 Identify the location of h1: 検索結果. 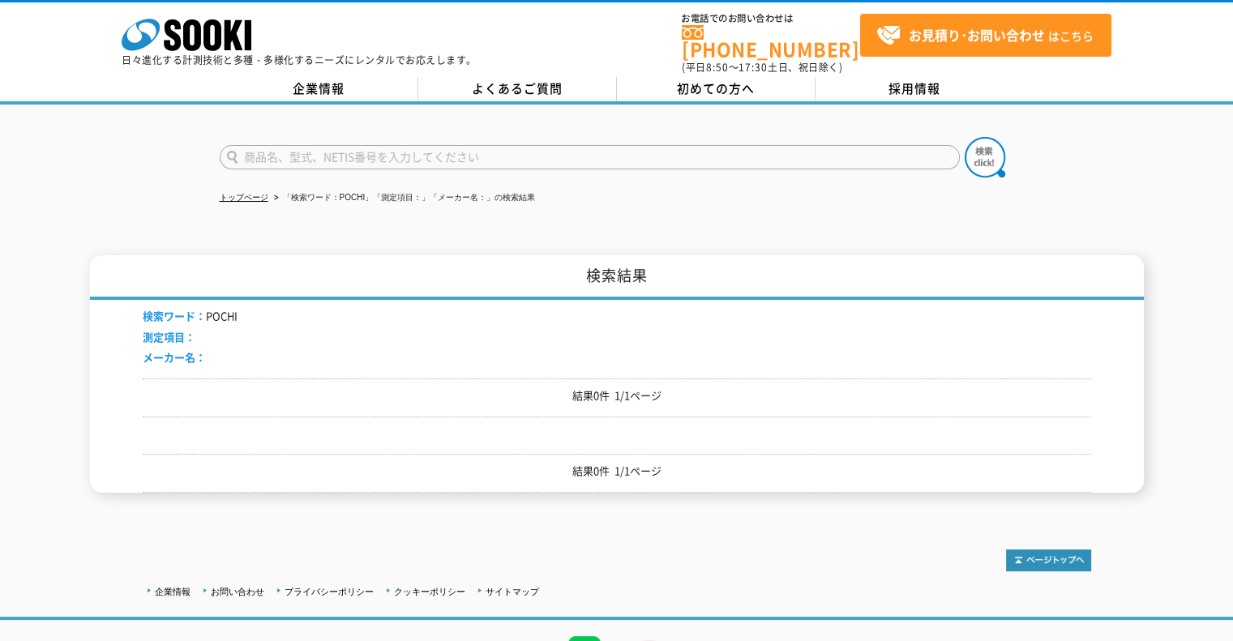
(617, 277).